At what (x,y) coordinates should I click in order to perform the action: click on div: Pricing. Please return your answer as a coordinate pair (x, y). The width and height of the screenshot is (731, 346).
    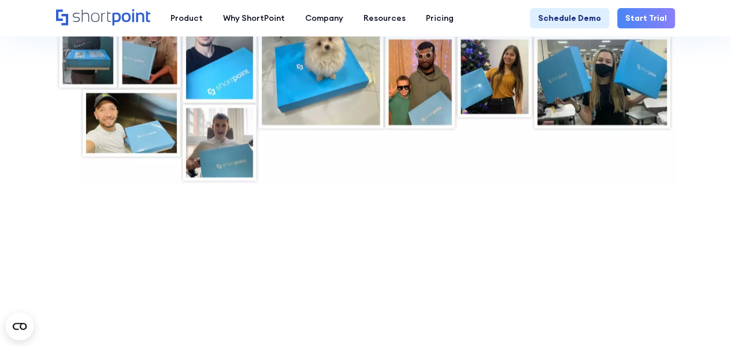
    Looking at the image, I should click on (440, 18).